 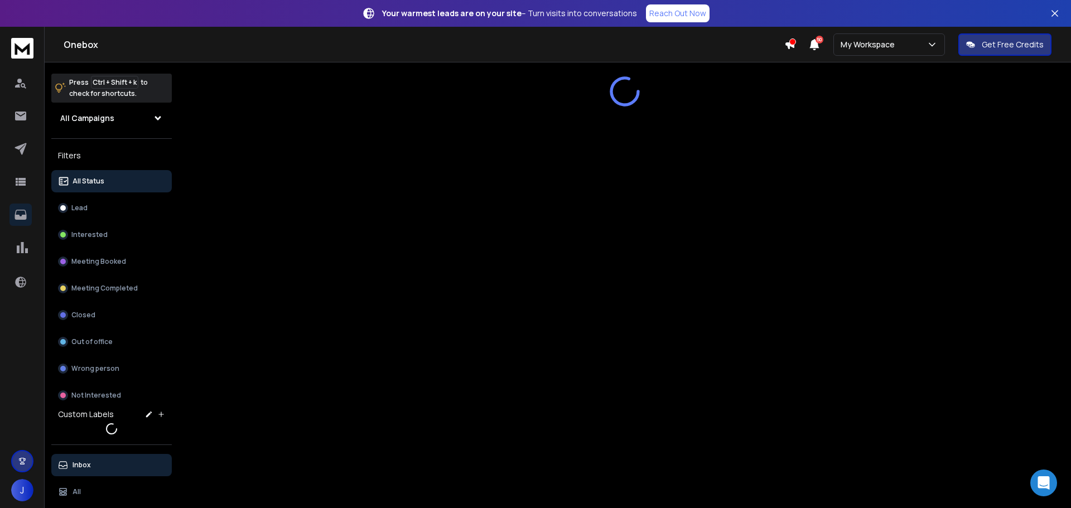 I want to click on div: Open Intercom Messenger, so click(x=1044, y=483).